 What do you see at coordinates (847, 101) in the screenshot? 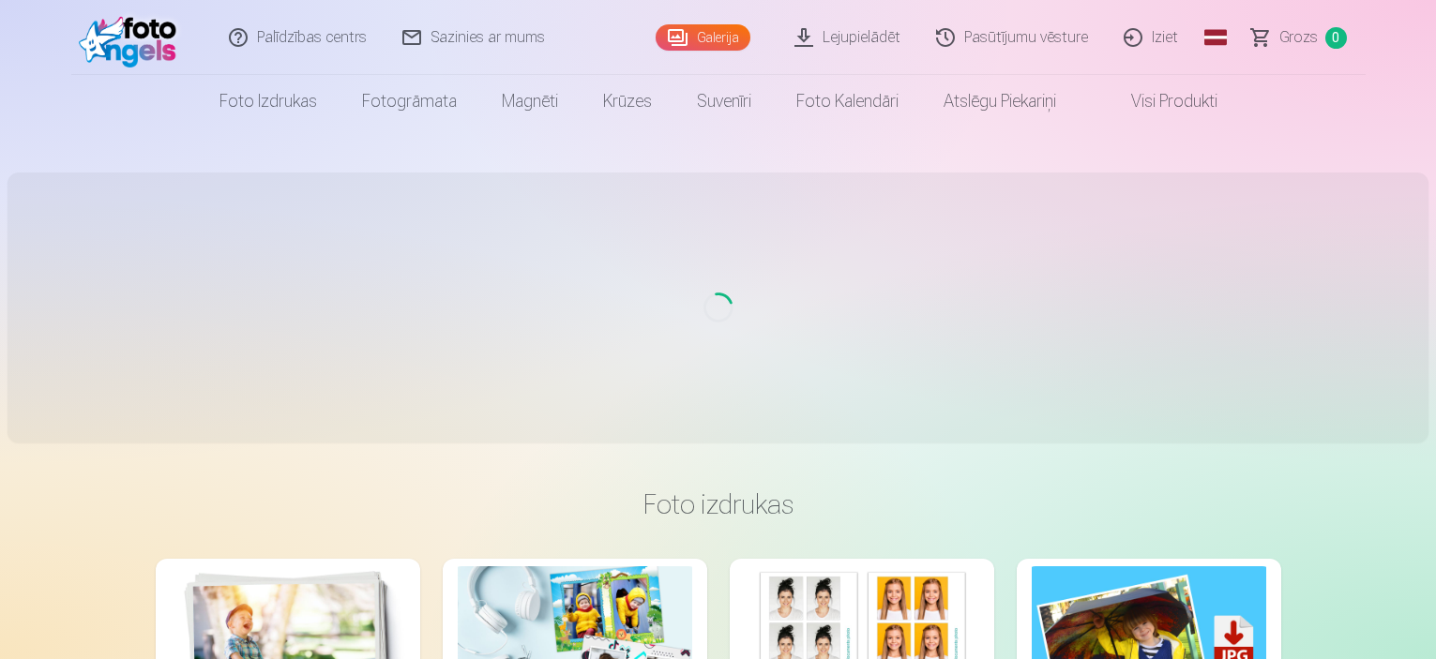
I see `a: Foto kalendāri` at bounding box center [847, 101].